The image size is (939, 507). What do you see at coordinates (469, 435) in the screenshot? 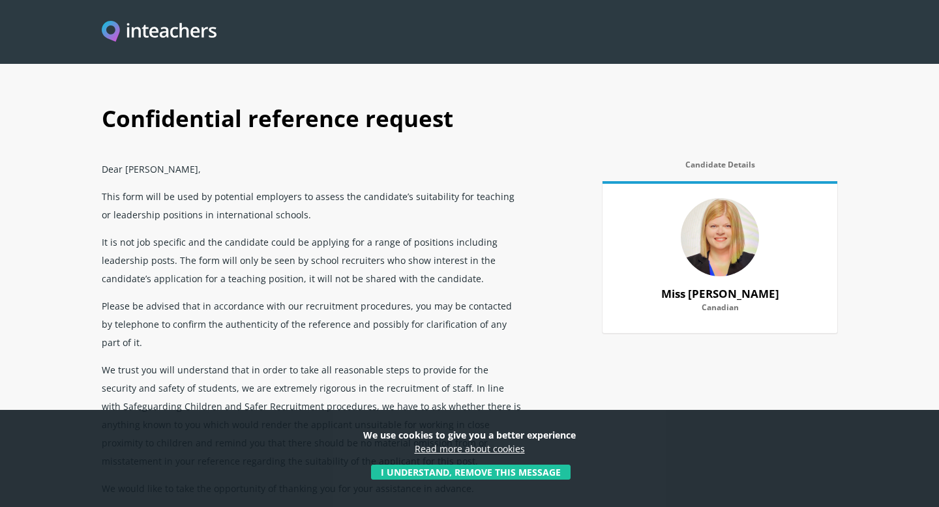
I see `strong: We use cookies to give you a better experience` at bounding box center [469, 435].